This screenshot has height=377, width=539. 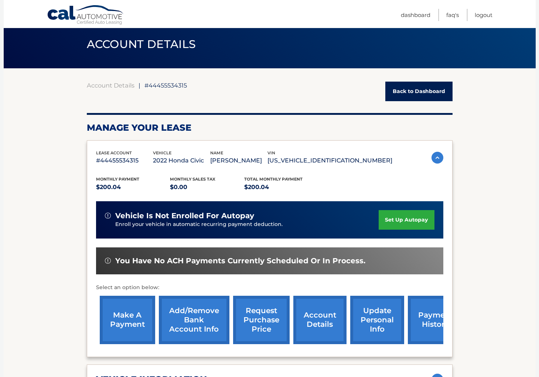 What do you see at coordinates (110, 85) in the screenshot?
I see `a: Account Details` at bounding box center [110, 85].